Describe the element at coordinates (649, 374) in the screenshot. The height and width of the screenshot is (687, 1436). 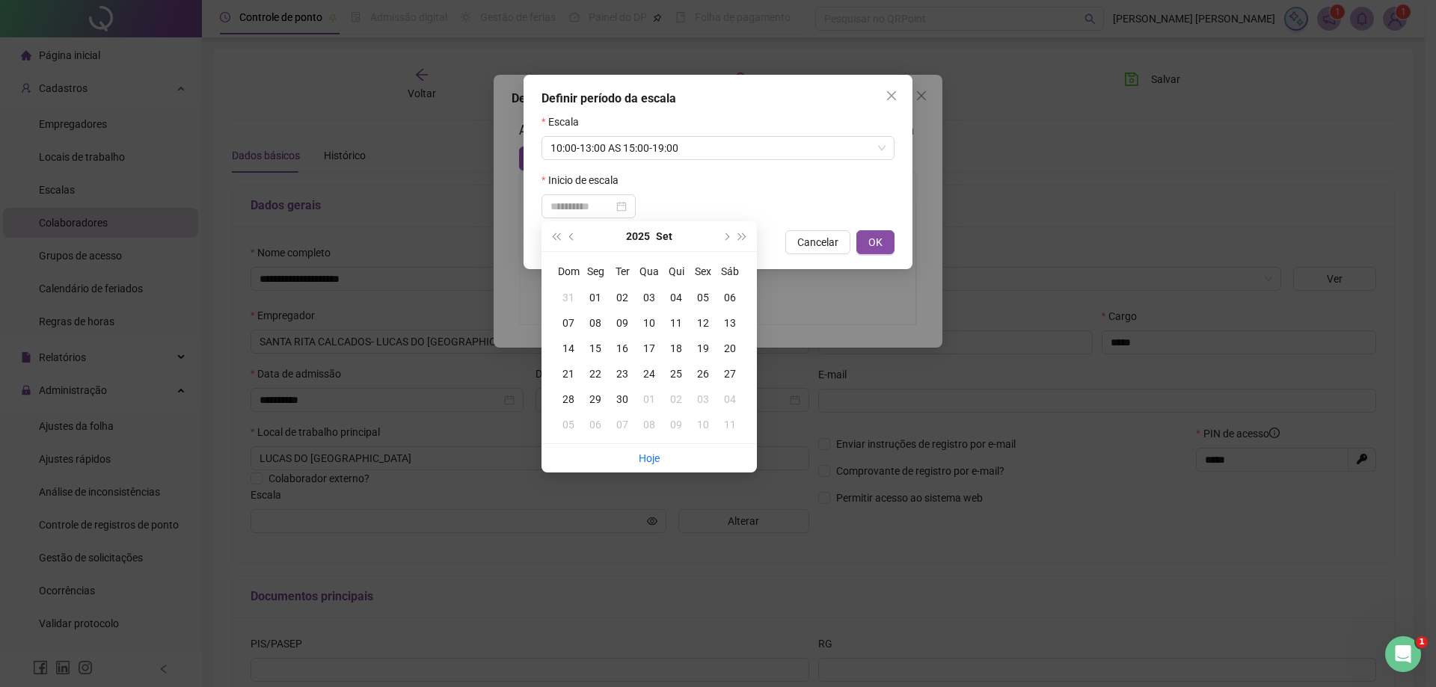
I see `td: 2025-09-24` at that location.